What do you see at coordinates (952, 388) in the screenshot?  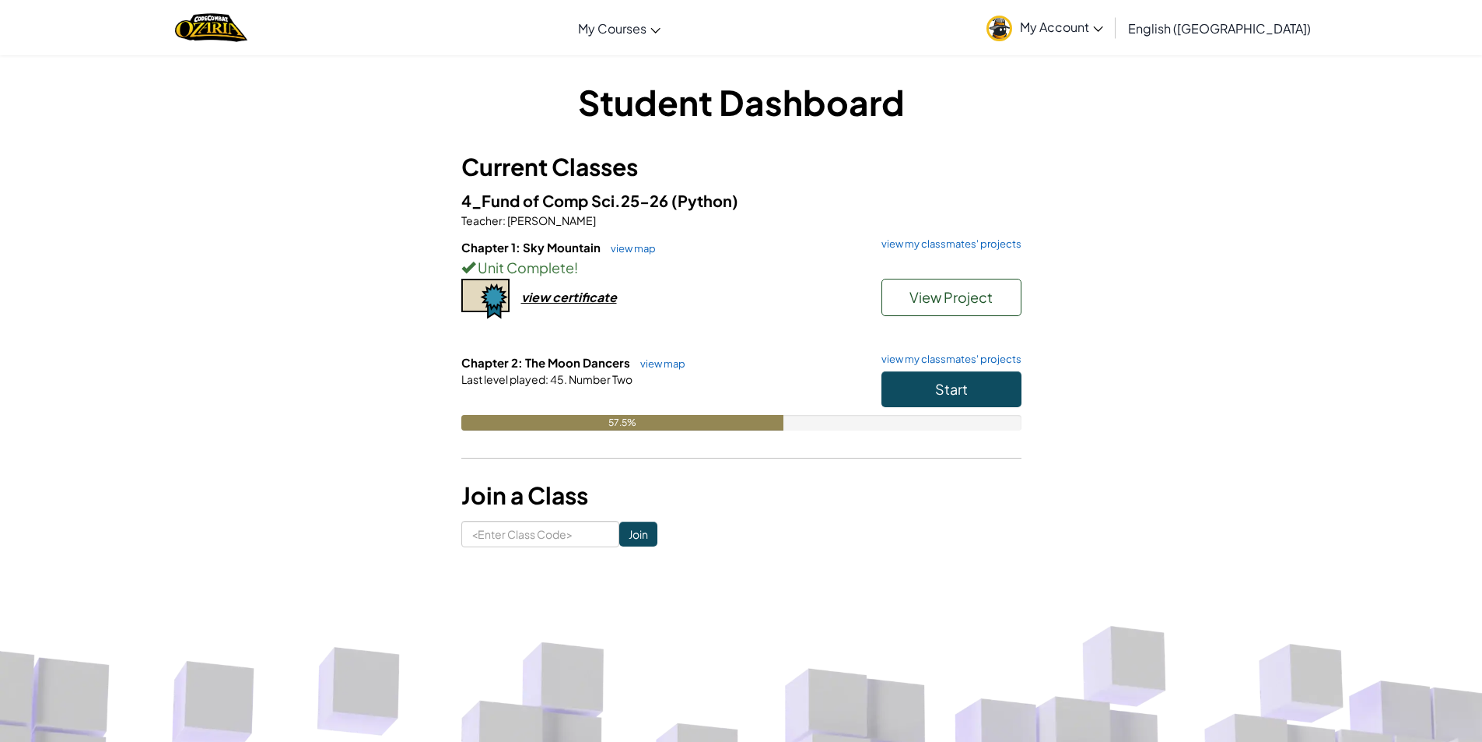 I see `span: Start` at bounding box center [952, 388].